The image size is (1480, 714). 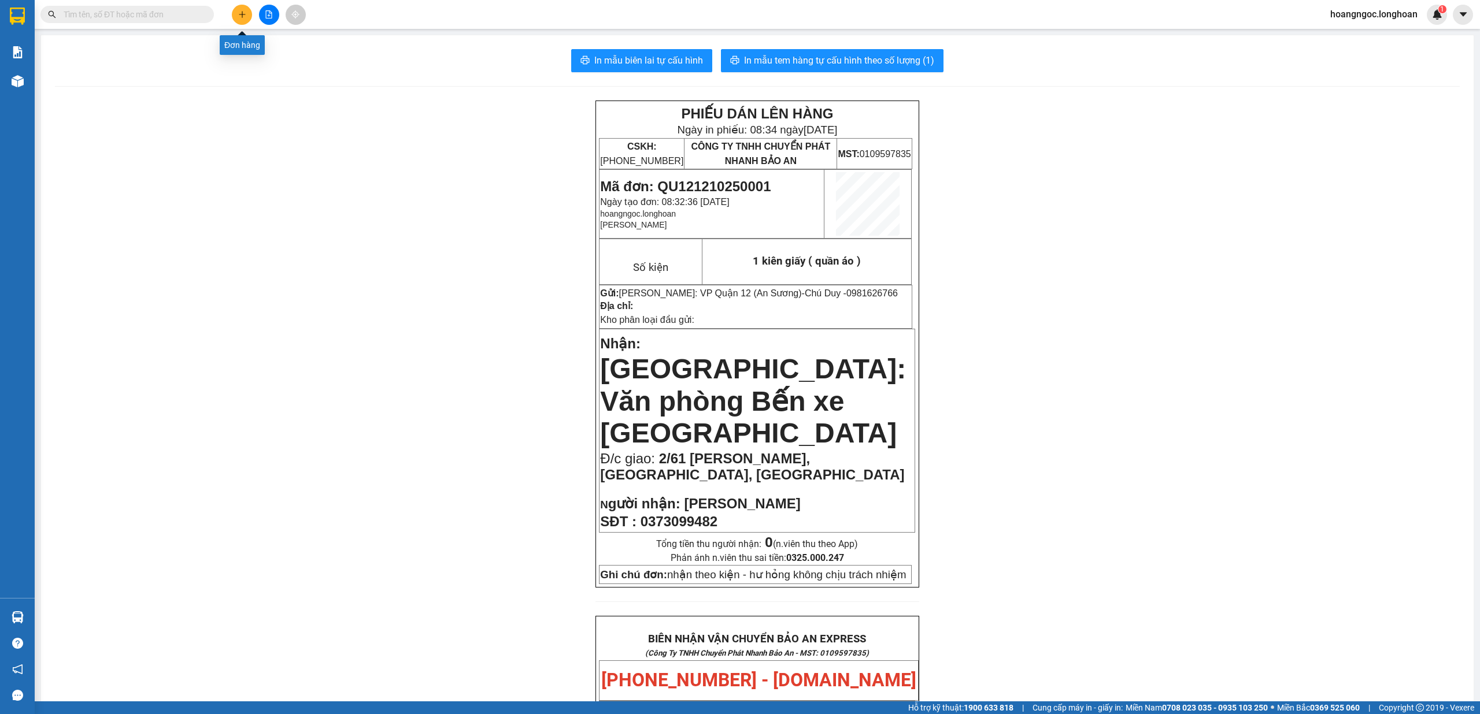 I want to click on strong: 1900 633 818, so click(x=988, y=708).